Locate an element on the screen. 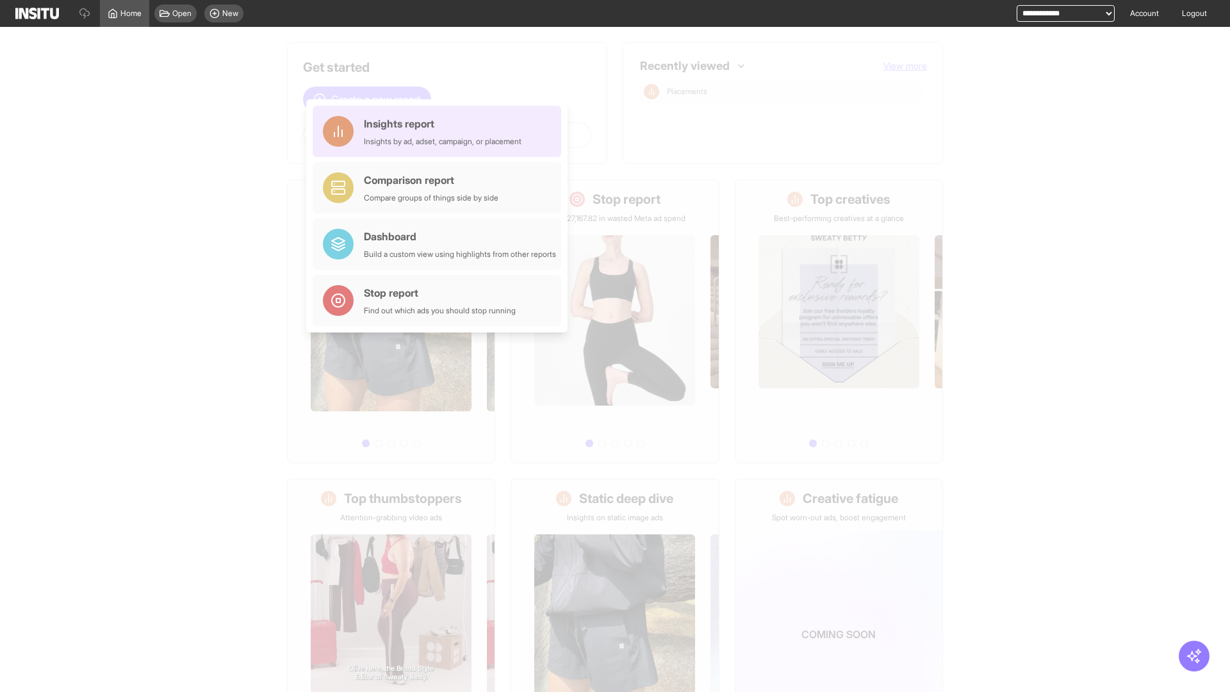  span: Home is located at coordinates (131, 13).